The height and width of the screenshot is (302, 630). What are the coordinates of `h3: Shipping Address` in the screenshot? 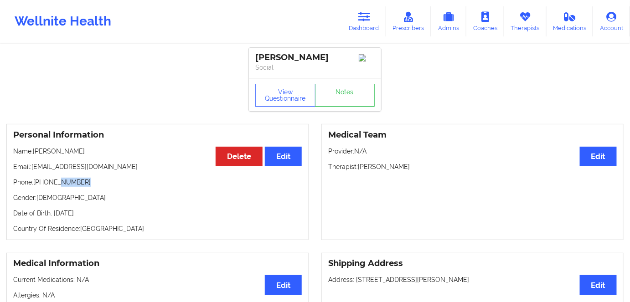 It's located at (473, 264).